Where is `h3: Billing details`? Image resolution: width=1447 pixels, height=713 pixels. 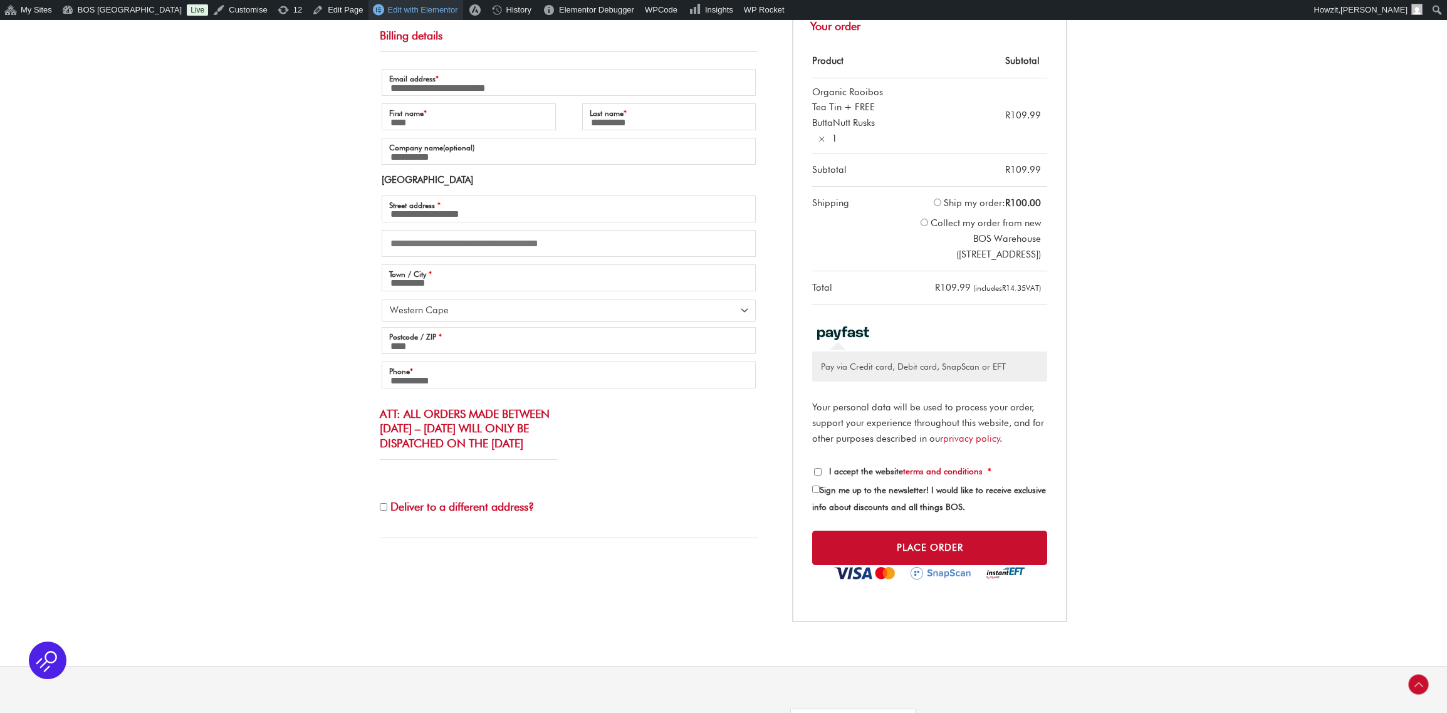
h3: Billing details is located at coordinates (568, 34).